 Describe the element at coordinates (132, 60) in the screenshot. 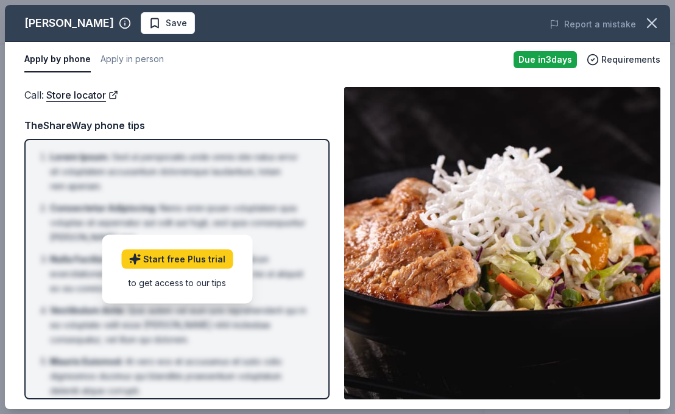

I see `button: Apply in person` at that location.